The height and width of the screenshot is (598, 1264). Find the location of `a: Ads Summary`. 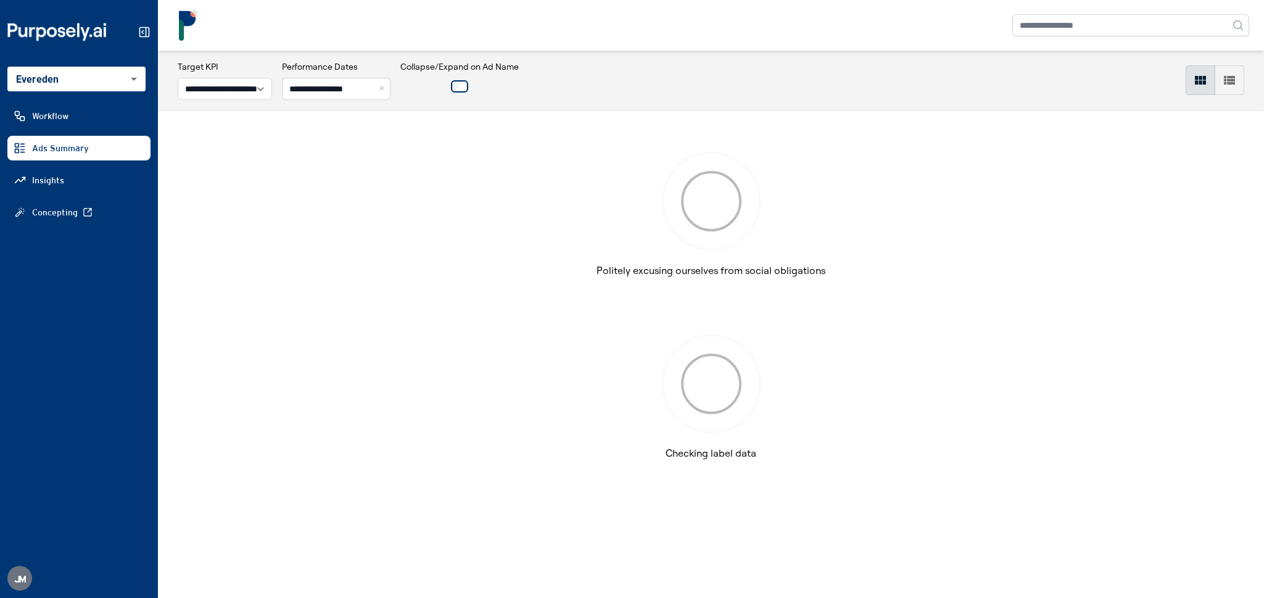

a: Ads Summary is located at coordinates (79, 148).